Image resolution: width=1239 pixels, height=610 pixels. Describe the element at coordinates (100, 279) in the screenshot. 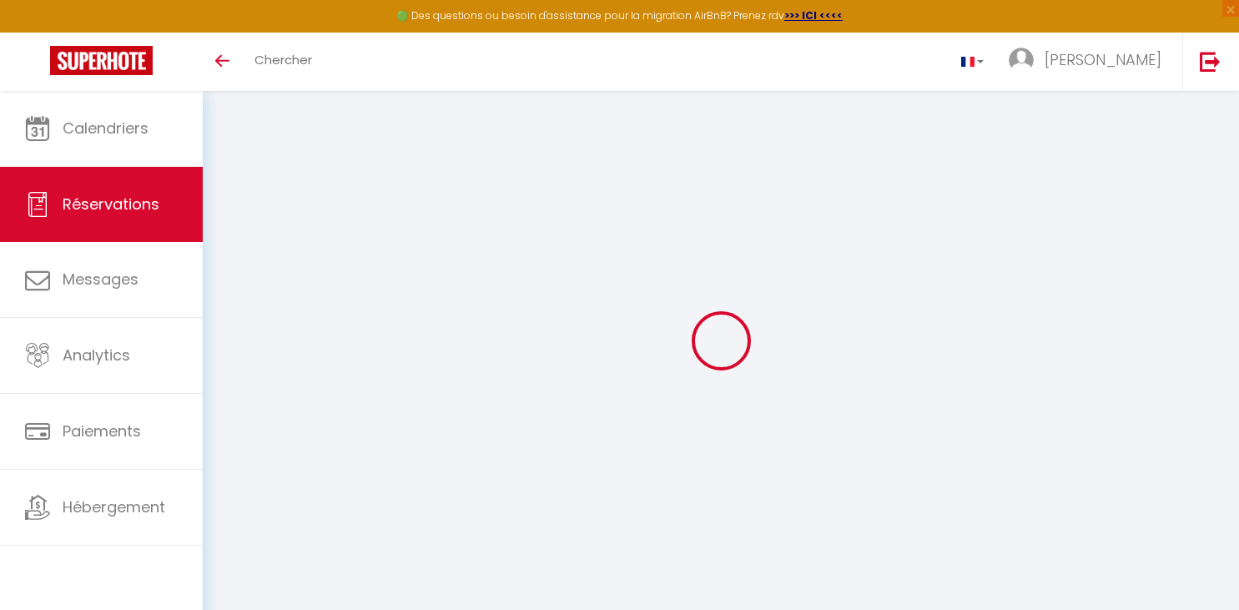

I see `span: Messages` at that location.